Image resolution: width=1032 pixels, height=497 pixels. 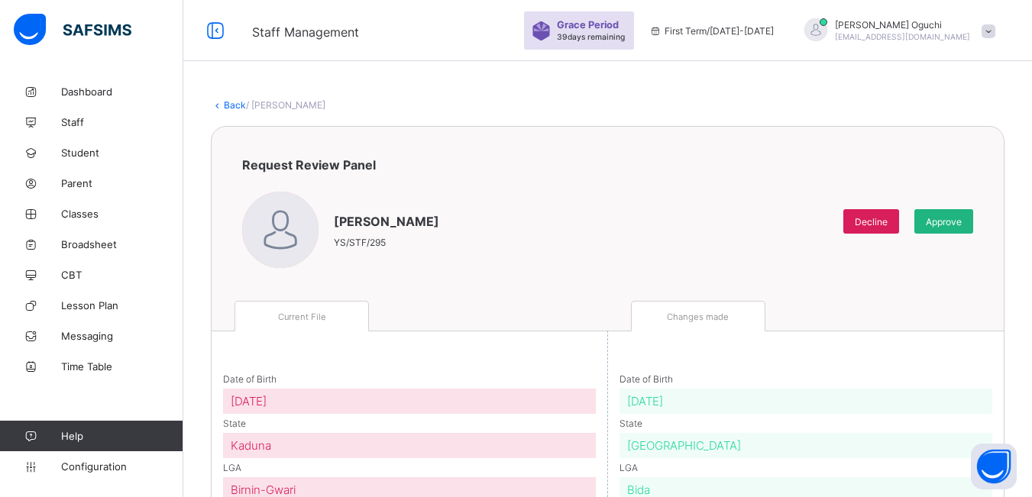 I want to click on span: Current File, so click(x=302, y=317).